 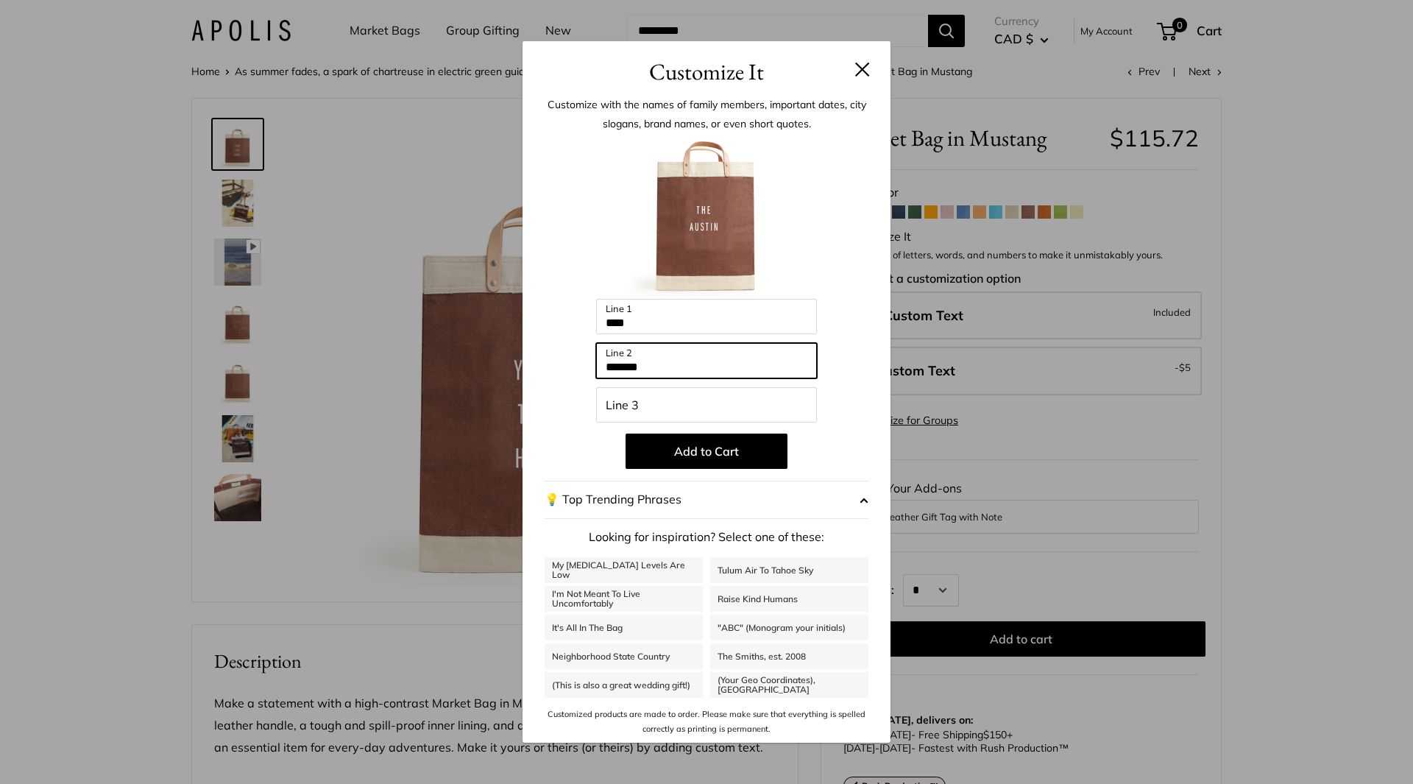 I want to click on a: Neighborhood State Country, so click(x=623, y=656).